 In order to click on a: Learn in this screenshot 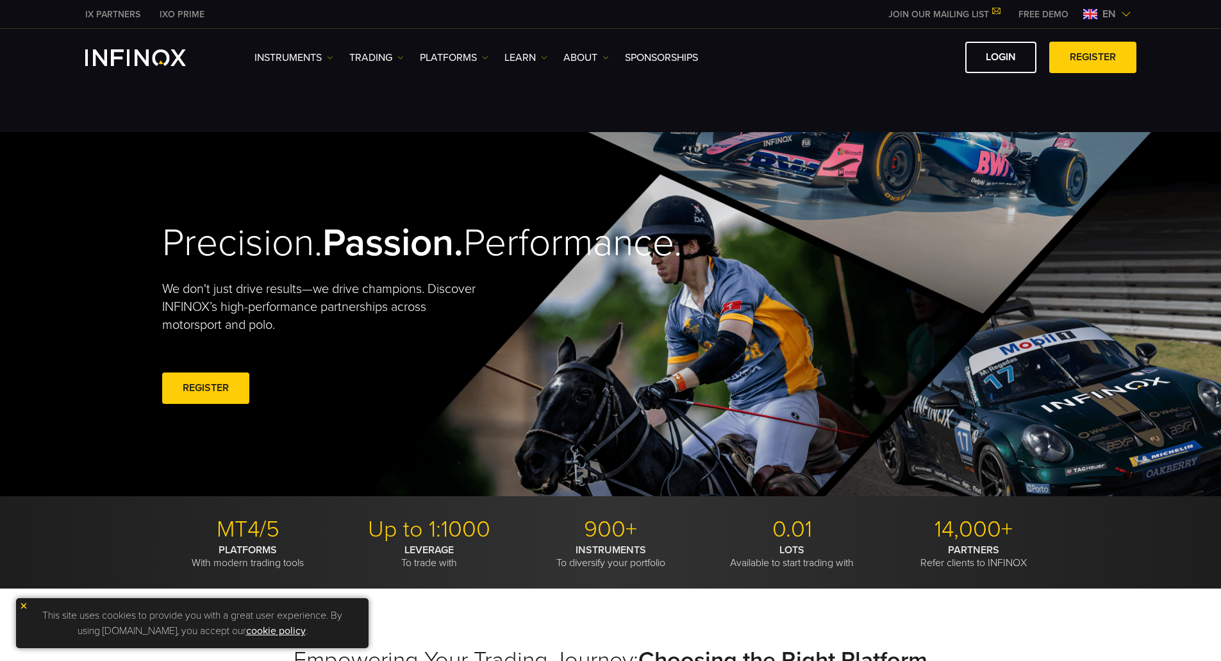, I will do `click(526, 58)`.